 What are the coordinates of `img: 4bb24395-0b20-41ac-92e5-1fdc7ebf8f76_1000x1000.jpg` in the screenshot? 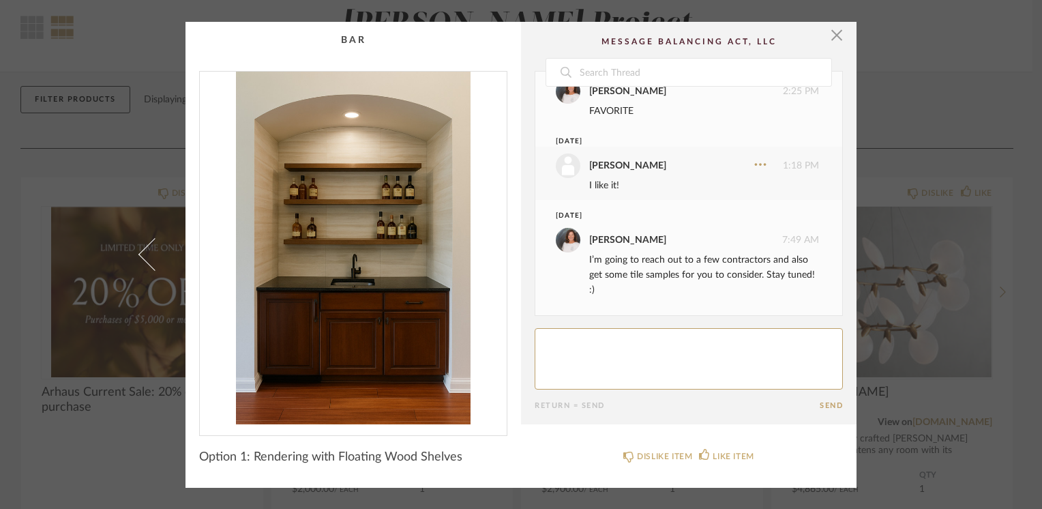 It's located at (353, 247).